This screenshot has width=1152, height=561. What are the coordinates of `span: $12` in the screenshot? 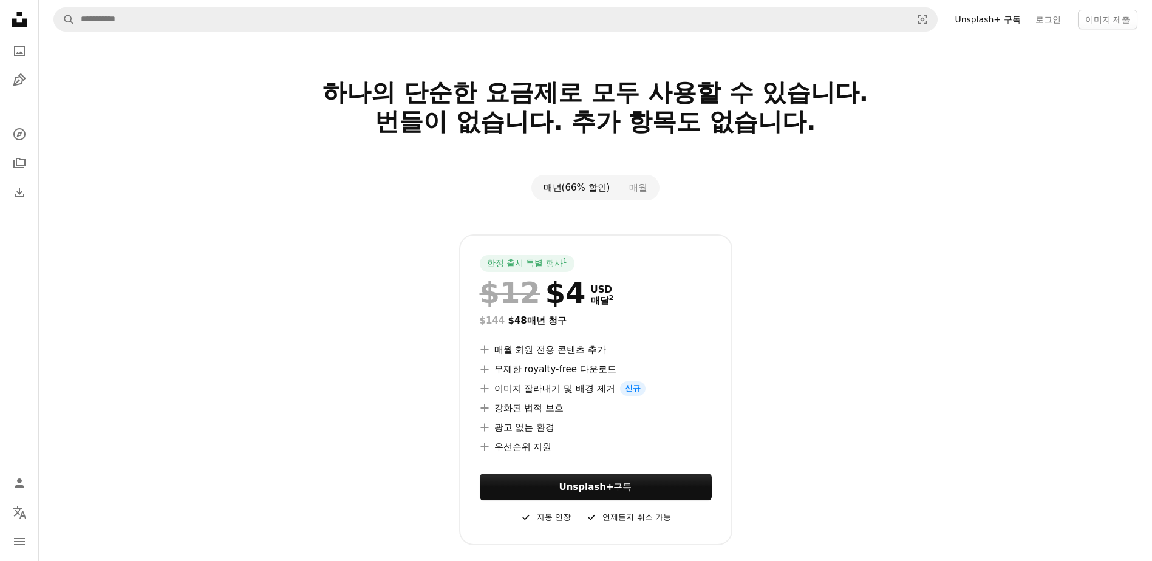 It's located at (510, 293).